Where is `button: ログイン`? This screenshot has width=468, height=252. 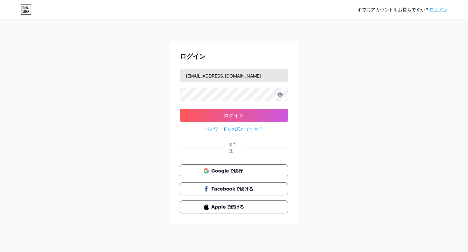 button: ログイン is located at coordinates (234, 115).